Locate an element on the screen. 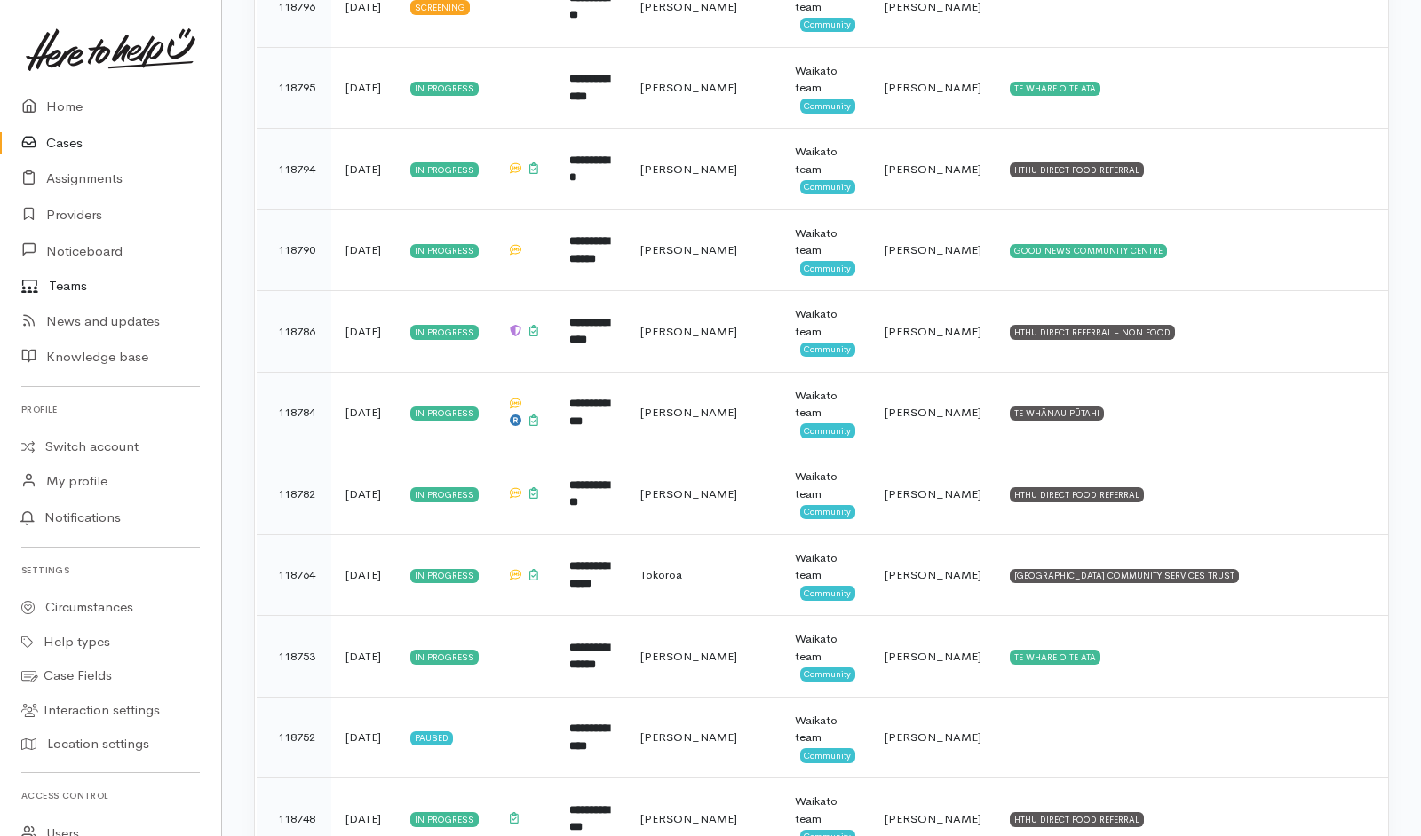 The width and height of the screenshot is (1421, 836). h6: Settings is located at coordinates (110, 570).